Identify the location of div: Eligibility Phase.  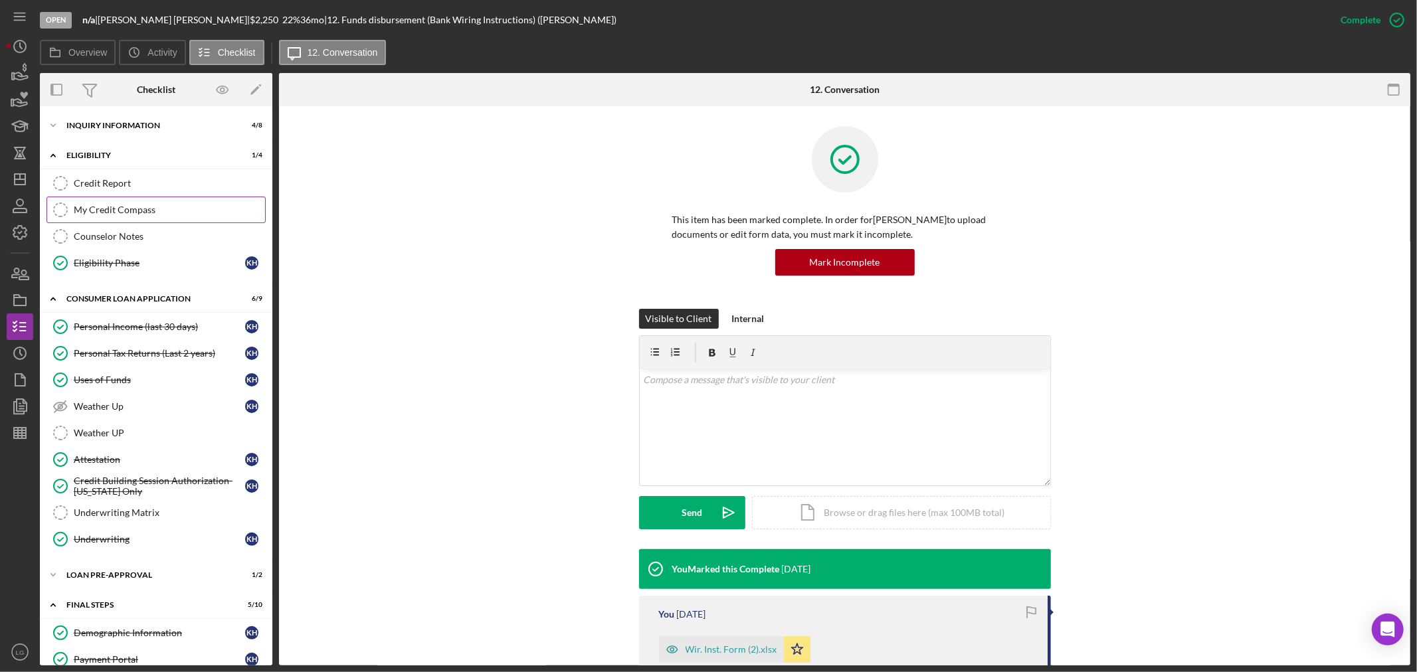
(159, 263).